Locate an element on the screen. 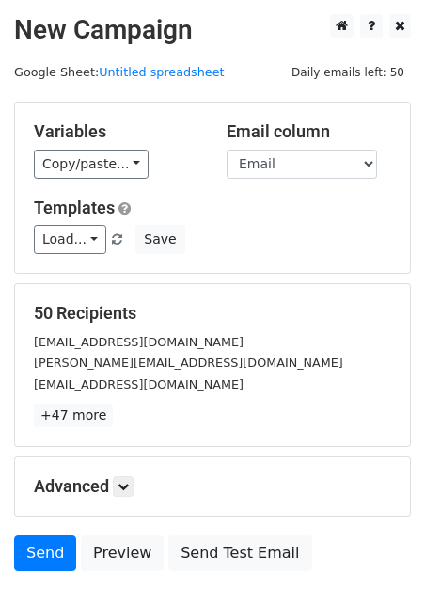 The width and height of the screenshot is (425, 605). a: Load... is located at coordinates (70, 239).